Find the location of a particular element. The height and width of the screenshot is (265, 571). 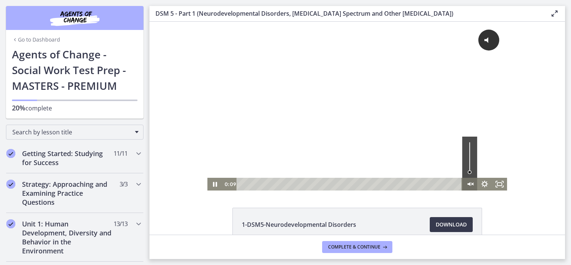

button: Click for sound is located at coordinates (339, 18).